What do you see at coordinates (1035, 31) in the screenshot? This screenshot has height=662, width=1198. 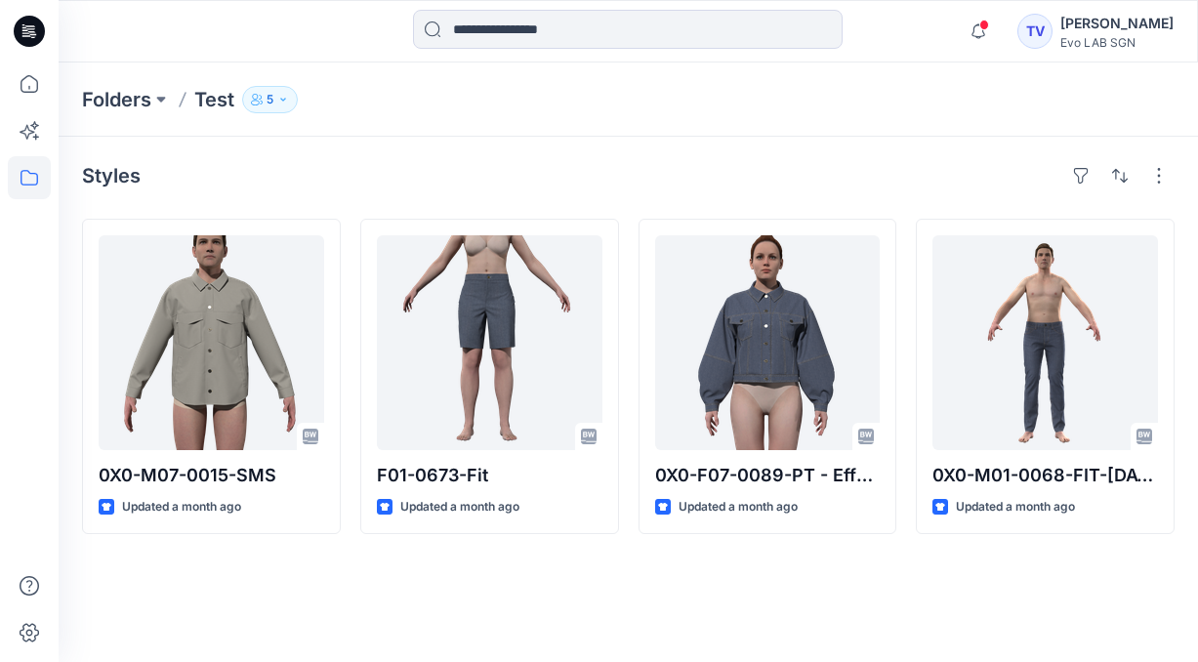 I see `div: TV` at bounding box center [1035, 31].